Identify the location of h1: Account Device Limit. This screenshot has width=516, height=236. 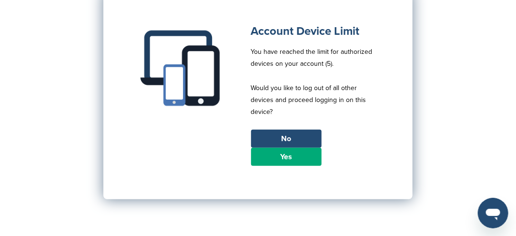
(315, 31).